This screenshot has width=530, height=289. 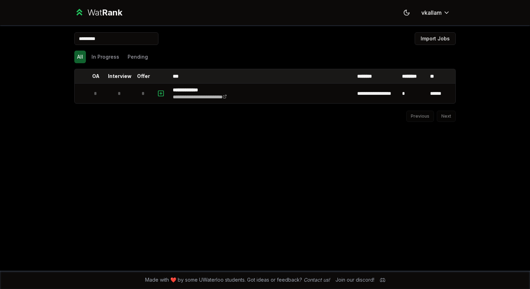 I want to click on p: OA, so click(x=96, y=76).